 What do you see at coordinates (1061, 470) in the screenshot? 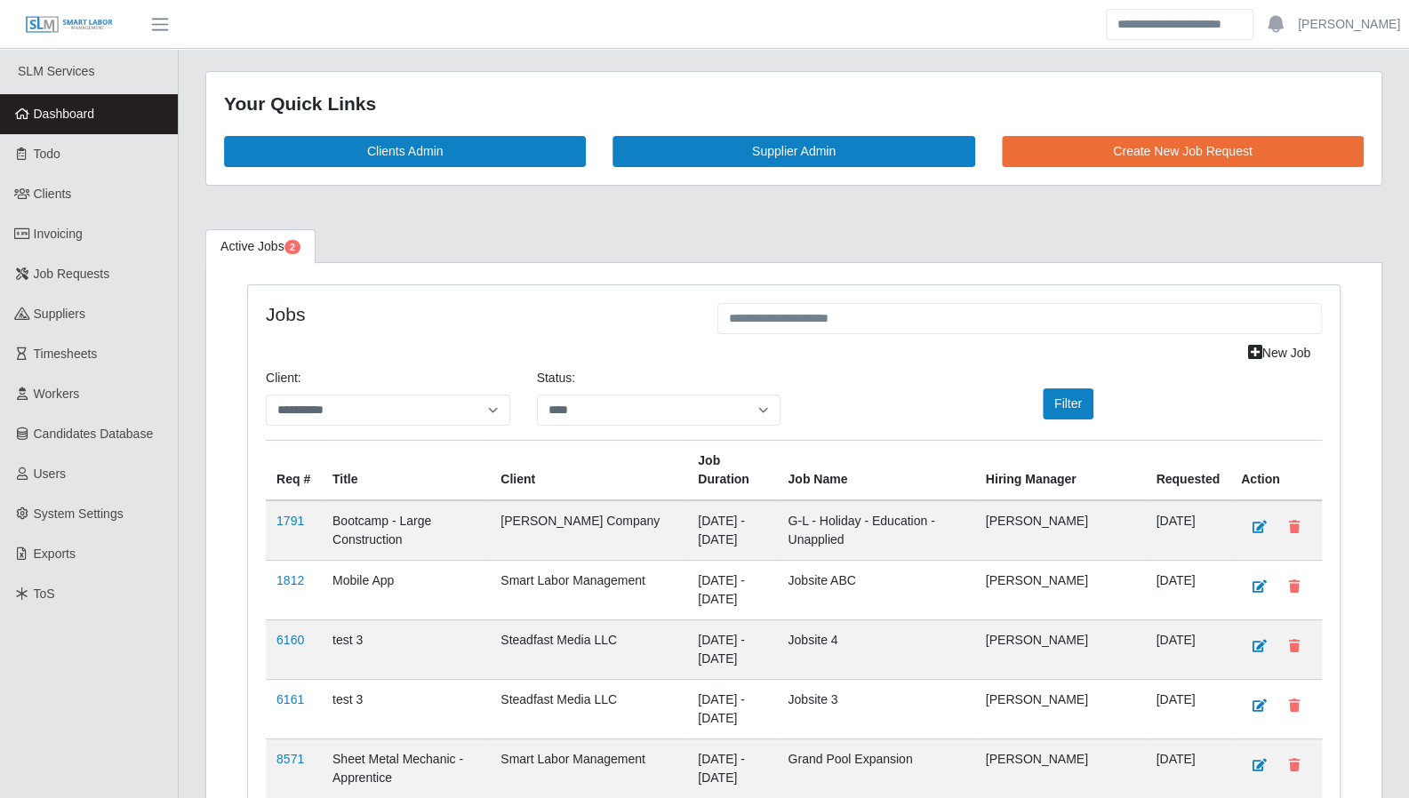
I see `th: Hiring Manager` at bounding box center [1061, 470].